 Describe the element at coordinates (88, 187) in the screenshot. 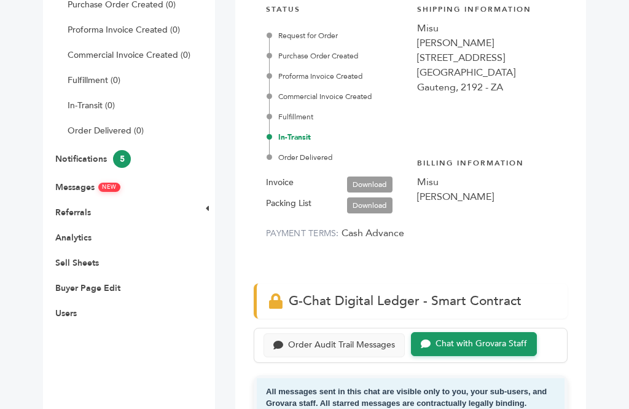

I see `a: MessagesNEW` at that location.